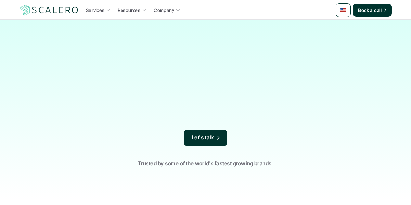 The height and width of the screenshot is (205, 411). I want to click on h1: The premier lifecycle marketing studio✨, so click(206, 66).